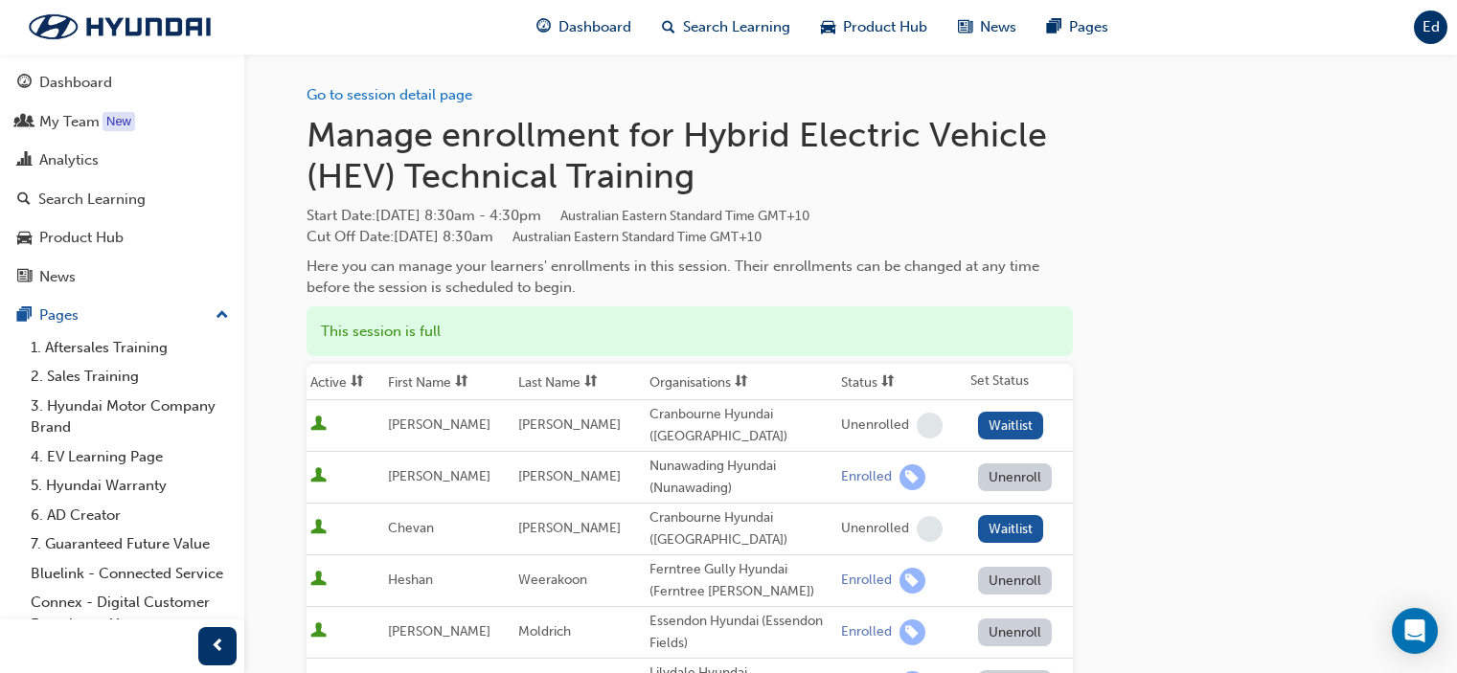  I want to click on div: Pages, so click(58, 315).